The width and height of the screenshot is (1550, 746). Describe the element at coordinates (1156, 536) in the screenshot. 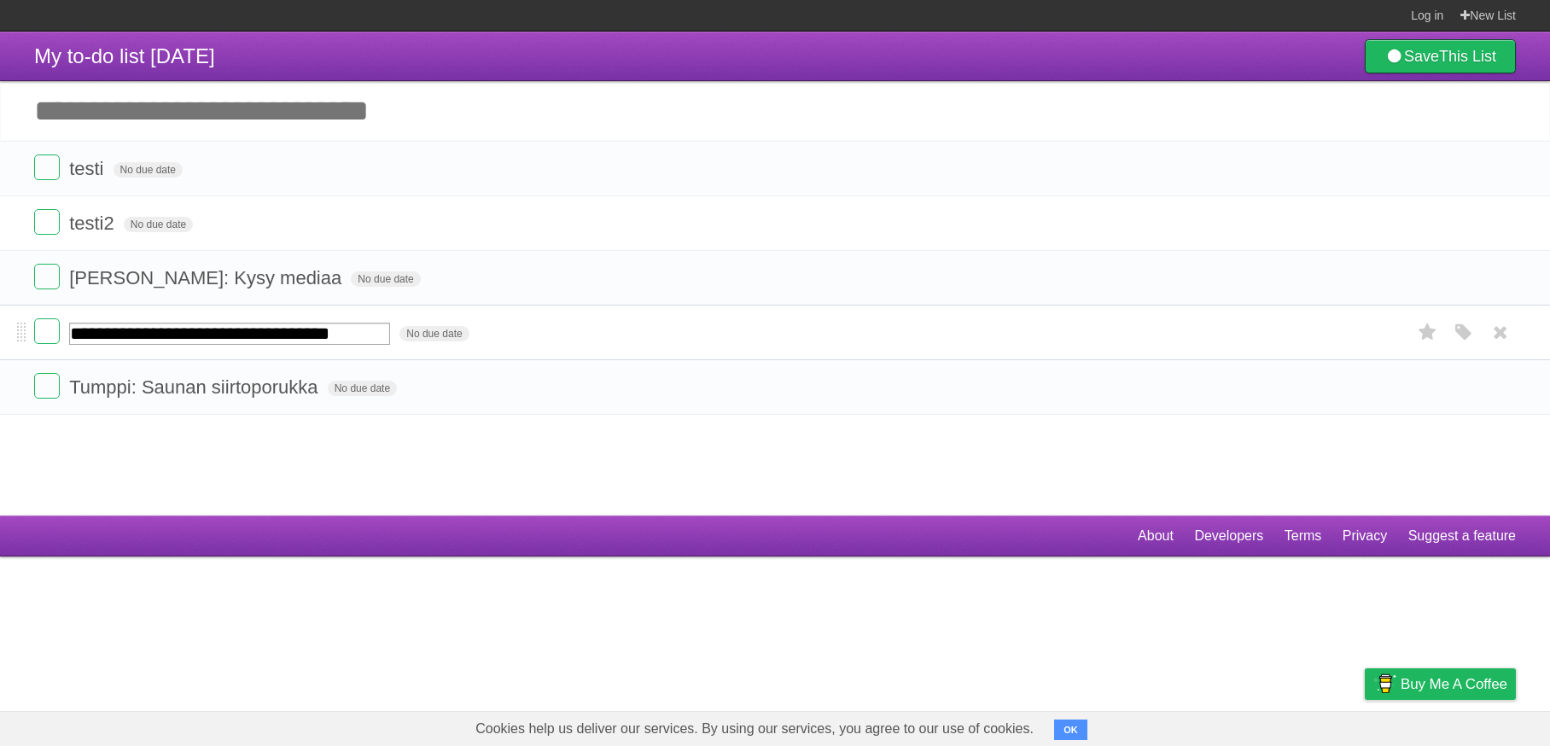

I see `a: About` at that location.